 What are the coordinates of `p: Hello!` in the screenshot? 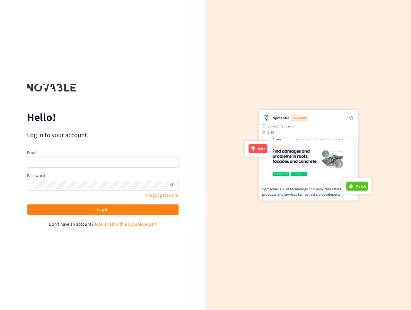 It's located at (103, 117).